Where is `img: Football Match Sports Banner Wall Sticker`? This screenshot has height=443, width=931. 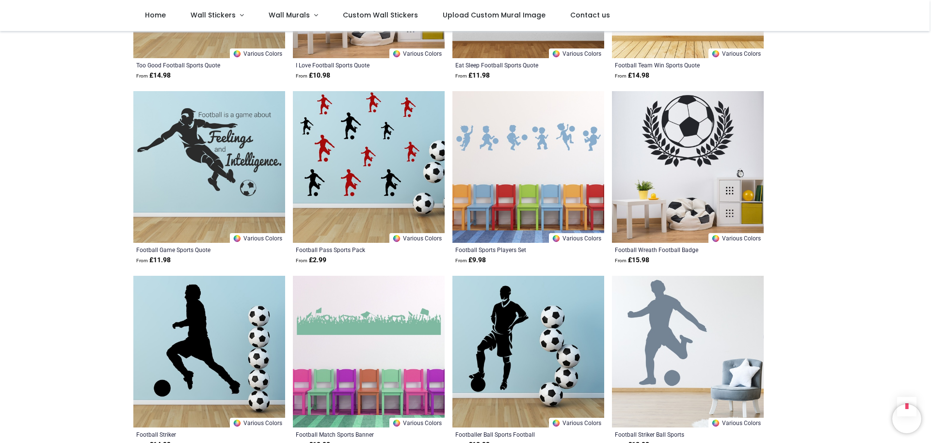
img: Football Match Sports Banner Wall Sticker is located at coordinates (369, 352).